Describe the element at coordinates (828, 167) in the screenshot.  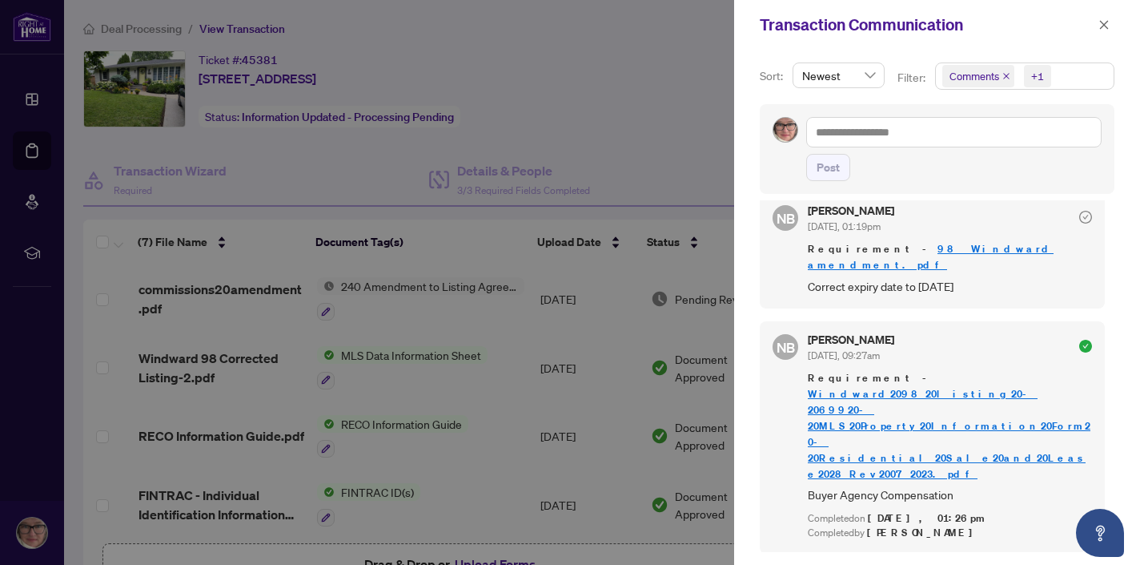
I see `button: Post` at that location.